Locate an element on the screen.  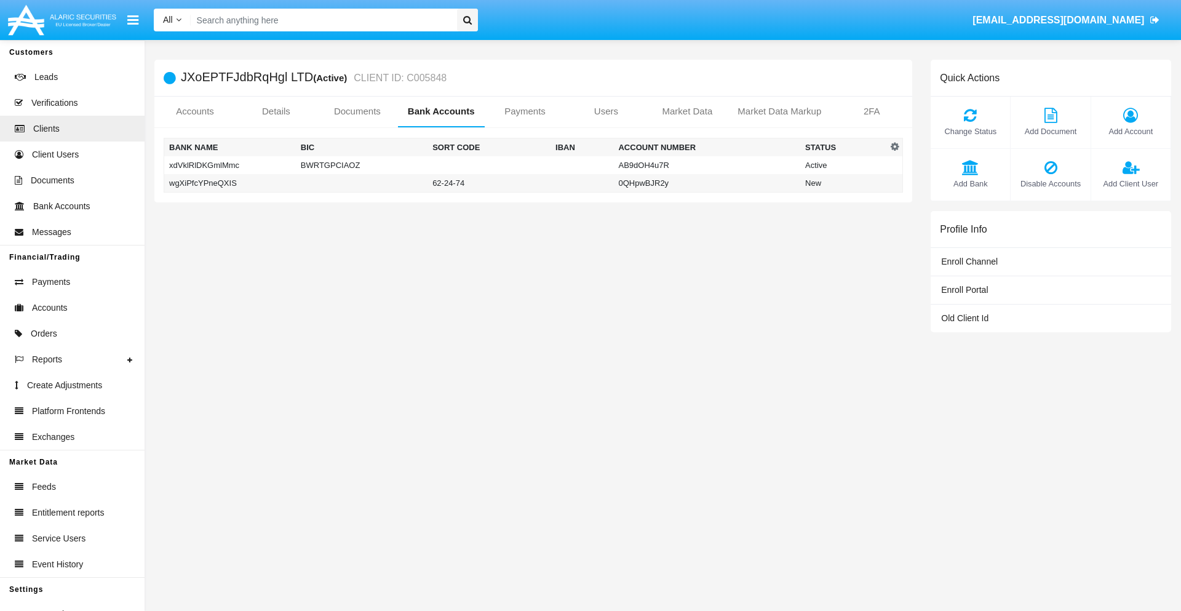
th: BIC is located at coordinates (362, 148).